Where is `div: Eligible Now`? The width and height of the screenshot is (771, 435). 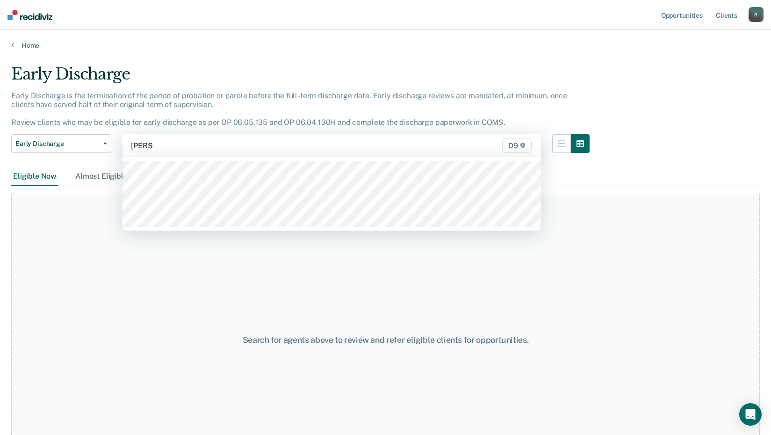 div: Eligible Now is located at coordinates (35, 176).